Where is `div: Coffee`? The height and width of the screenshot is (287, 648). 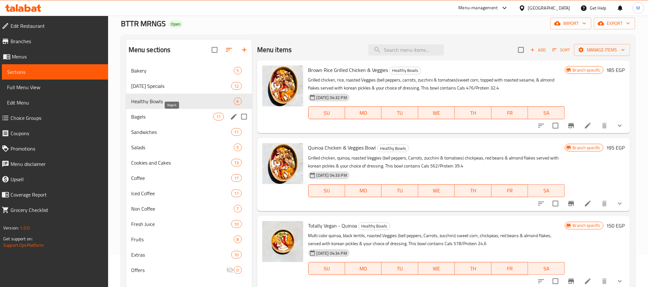 div: Coffee is located at coordinates (181, 178).